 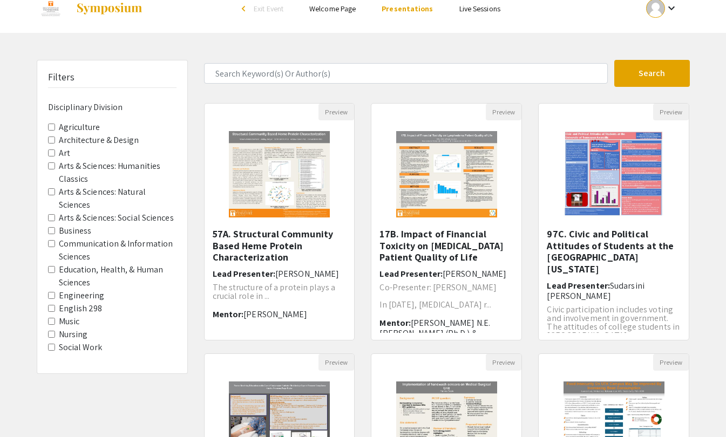 What do you see at coordinates (116, 218) in the screenshot?
I see `label: Arts & Sciences: Social Sciences` at bounding box center [116, 218].